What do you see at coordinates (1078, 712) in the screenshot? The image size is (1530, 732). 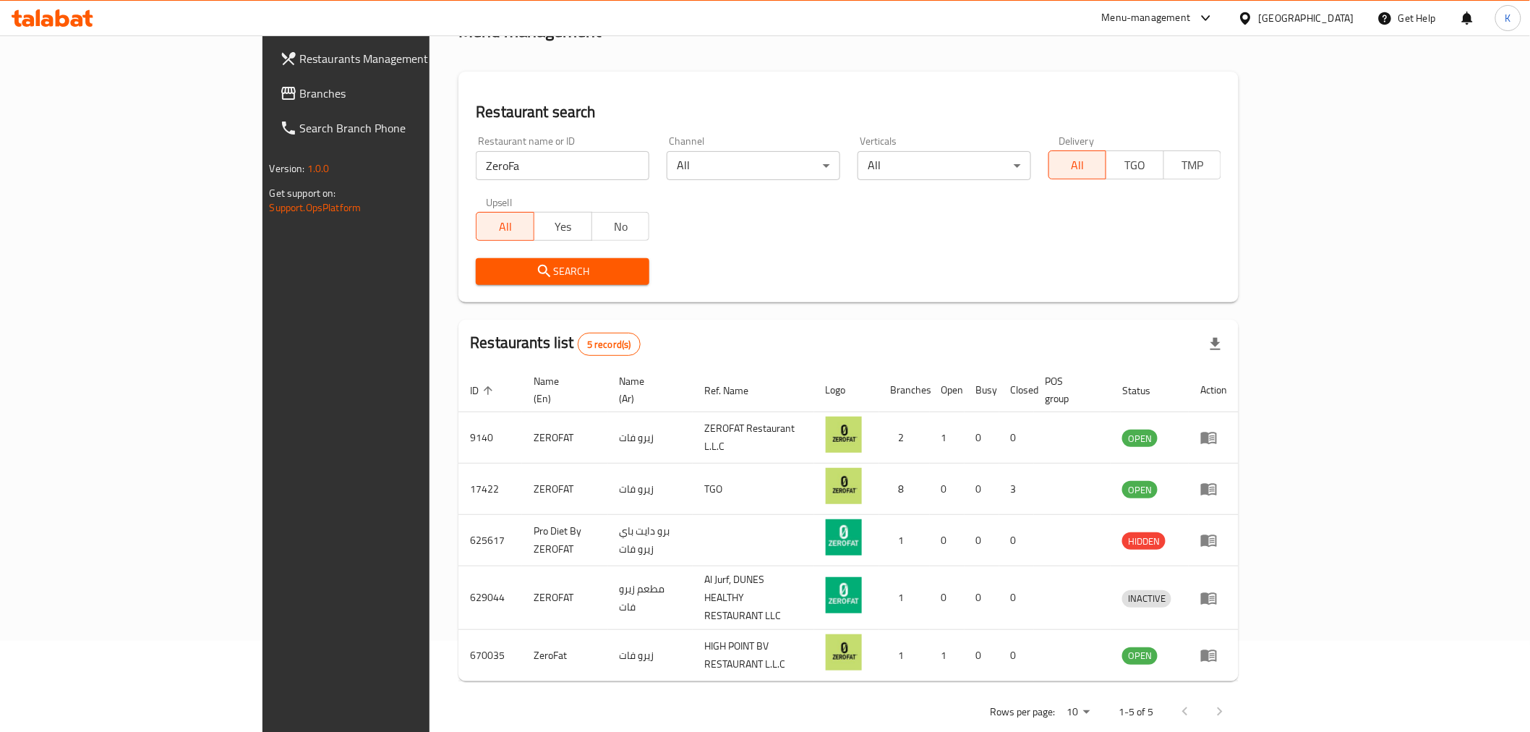 I see `div: Rows per page:` at bounding box center [1078, 712].